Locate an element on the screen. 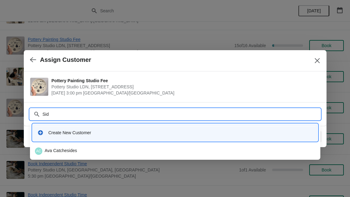  li: Ava Catchesides is located at coordinates (175, 151).